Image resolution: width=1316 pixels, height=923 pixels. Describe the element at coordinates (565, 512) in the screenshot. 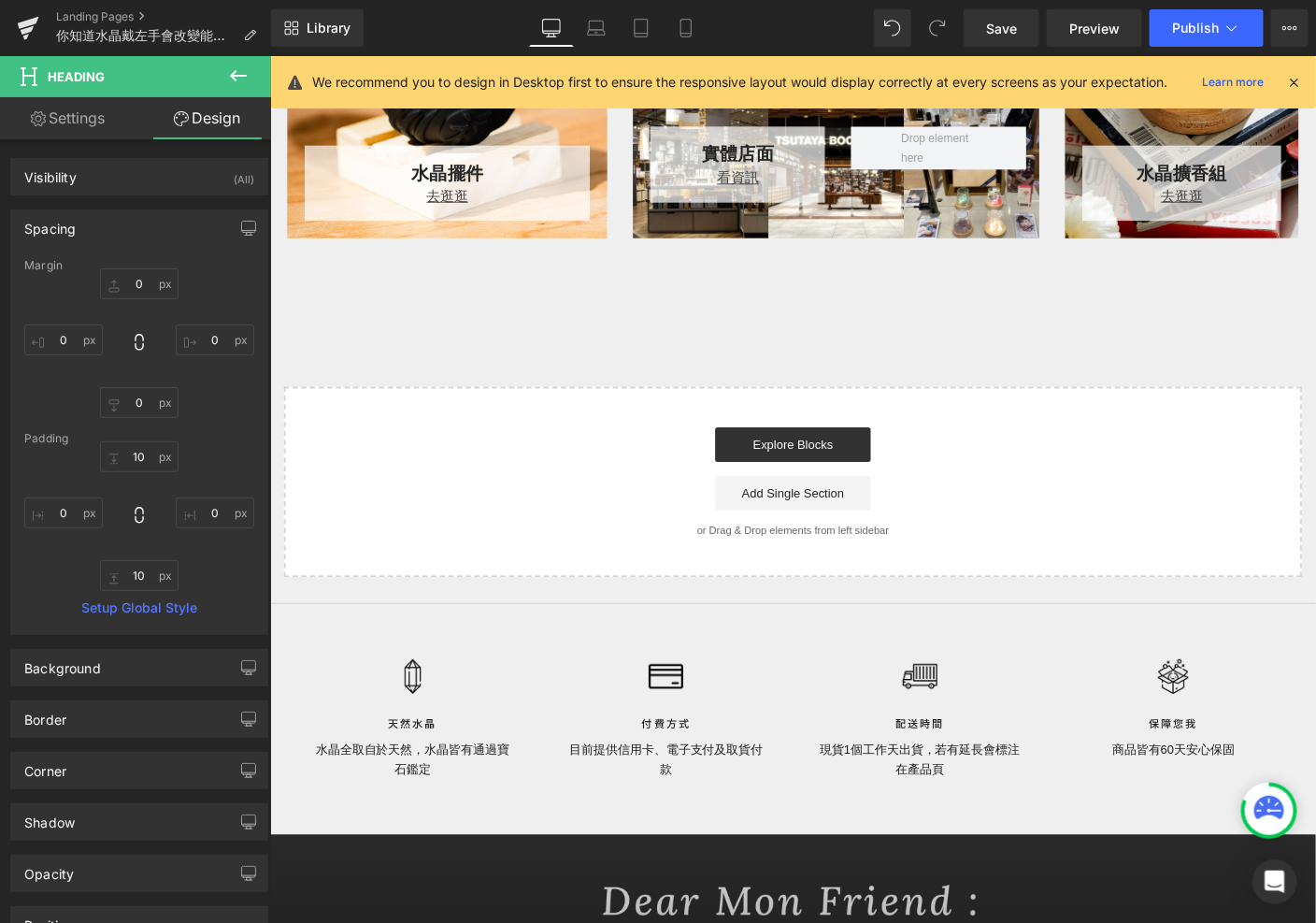

I see `p: or Drag & Drop elements from left sidebar` at that location.